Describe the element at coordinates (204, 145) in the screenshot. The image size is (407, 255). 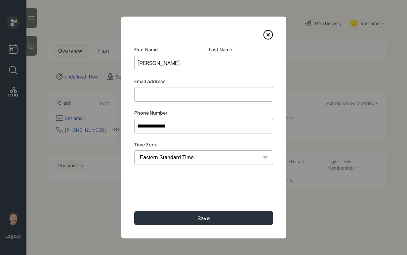
I see `label: Time Zone` at that location.